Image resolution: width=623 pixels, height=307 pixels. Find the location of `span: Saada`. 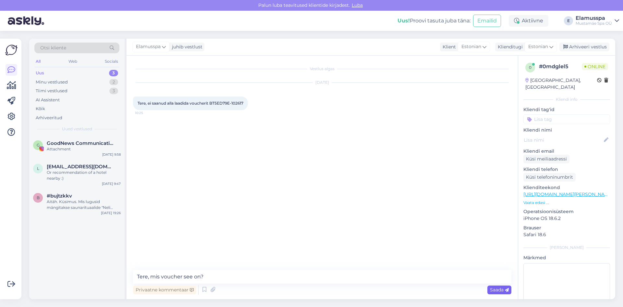

span: Saada is located at coordinates (499, 289).